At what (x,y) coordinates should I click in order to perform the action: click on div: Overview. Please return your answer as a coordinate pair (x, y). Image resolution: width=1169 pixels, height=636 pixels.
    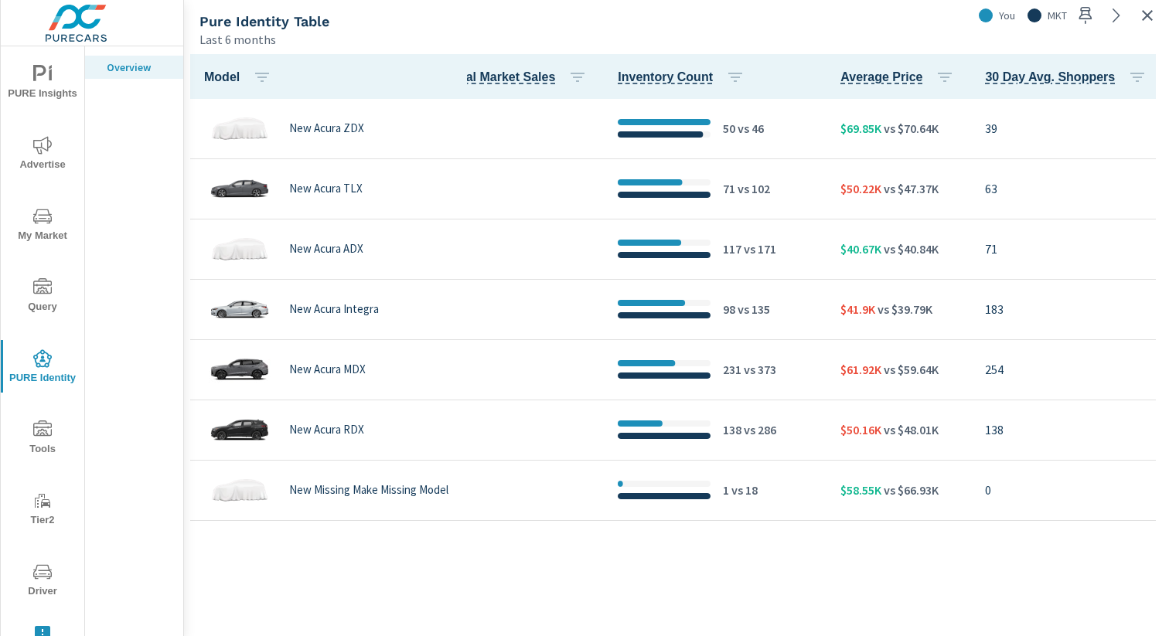
    Looking at the image, I should click on (134, 67).